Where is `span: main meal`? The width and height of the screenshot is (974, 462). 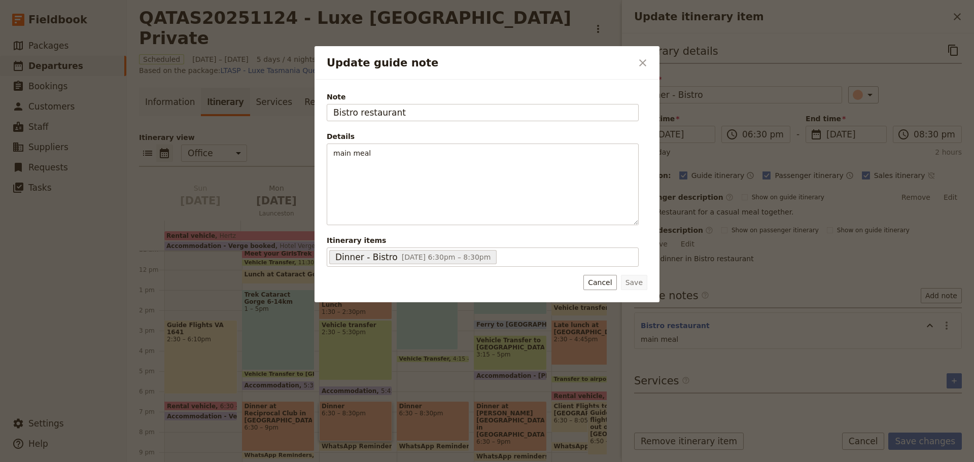
span: main meal is located at coordinates (352, 153).